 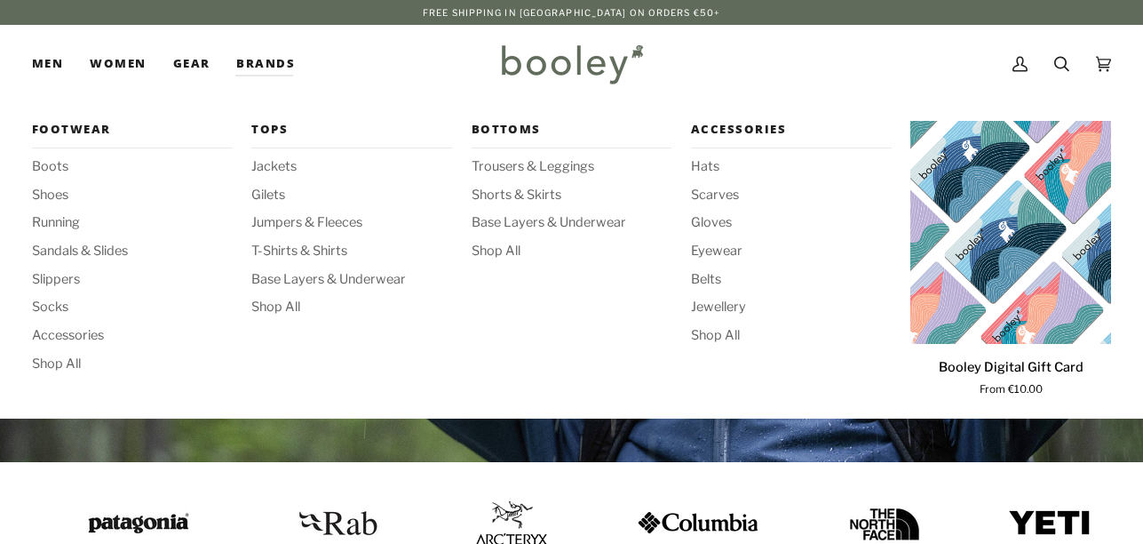 I want to click on span: Hats, so click(x=791, y=167).